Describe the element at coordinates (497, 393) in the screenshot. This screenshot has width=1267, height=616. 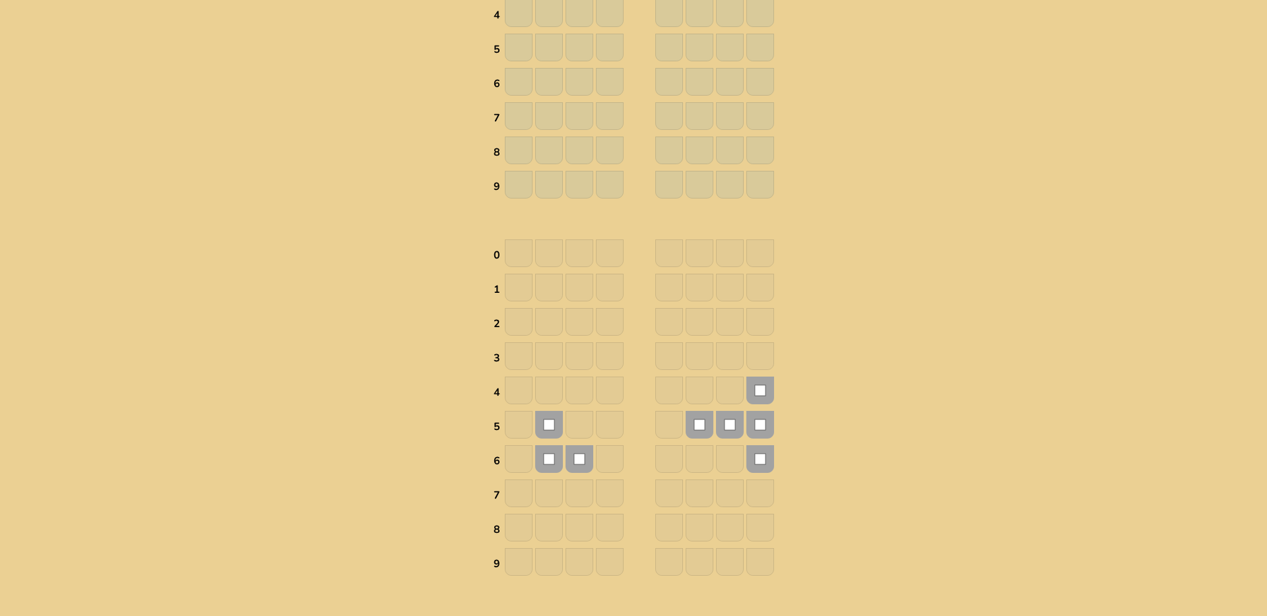
I see `td: 4` at that location.